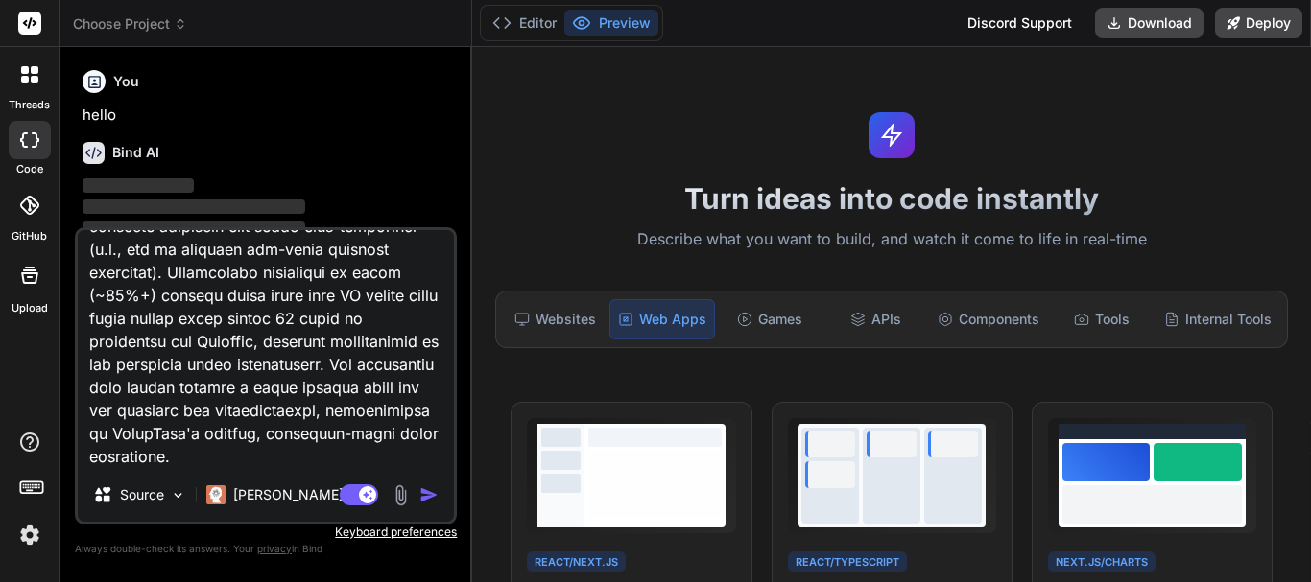 This screenshot has height=582, width=1311. Describe the element at coordinates (891, 240) in the screenshot. I see `p: Describe what you want to build, and watch it come to life in real-time` at that location.